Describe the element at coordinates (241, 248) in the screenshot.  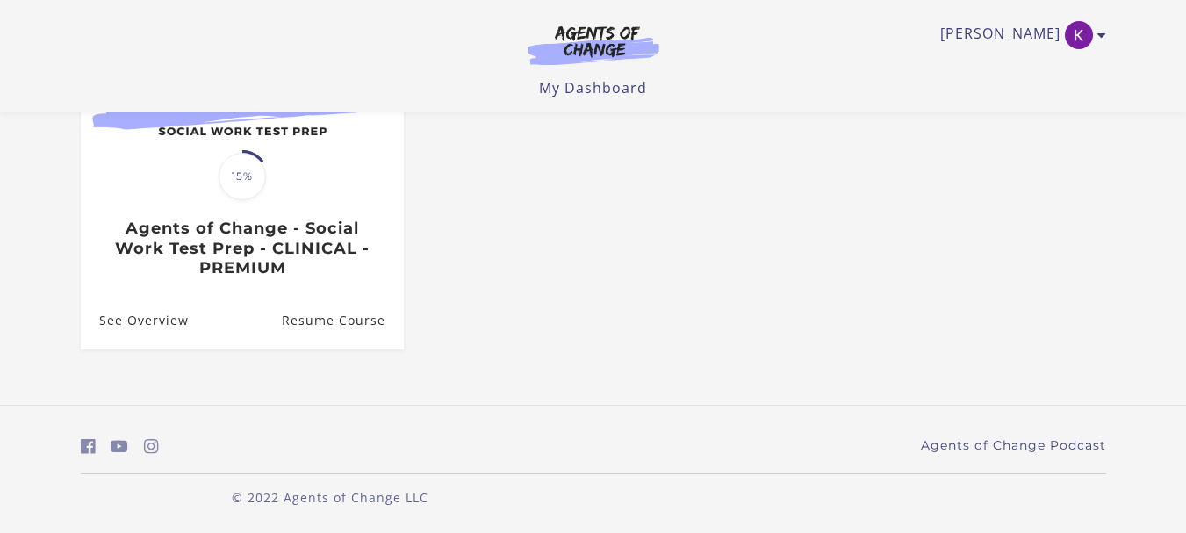
I see `h3: Agents of Change - Social Work Test Prep - CLINICAL - PREMIUM` at that location.